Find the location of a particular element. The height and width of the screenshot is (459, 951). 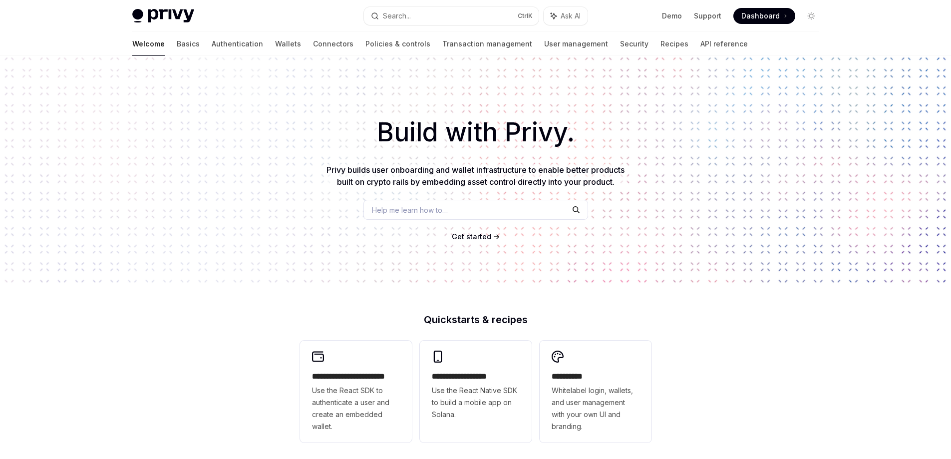

a: Welcome is located at coordinates (148, 44).